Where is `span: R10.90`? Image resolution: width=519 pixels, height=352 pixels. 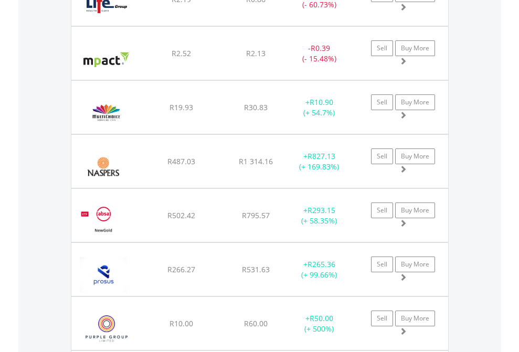 span: R10.90 is located at coordinates (321, 102).